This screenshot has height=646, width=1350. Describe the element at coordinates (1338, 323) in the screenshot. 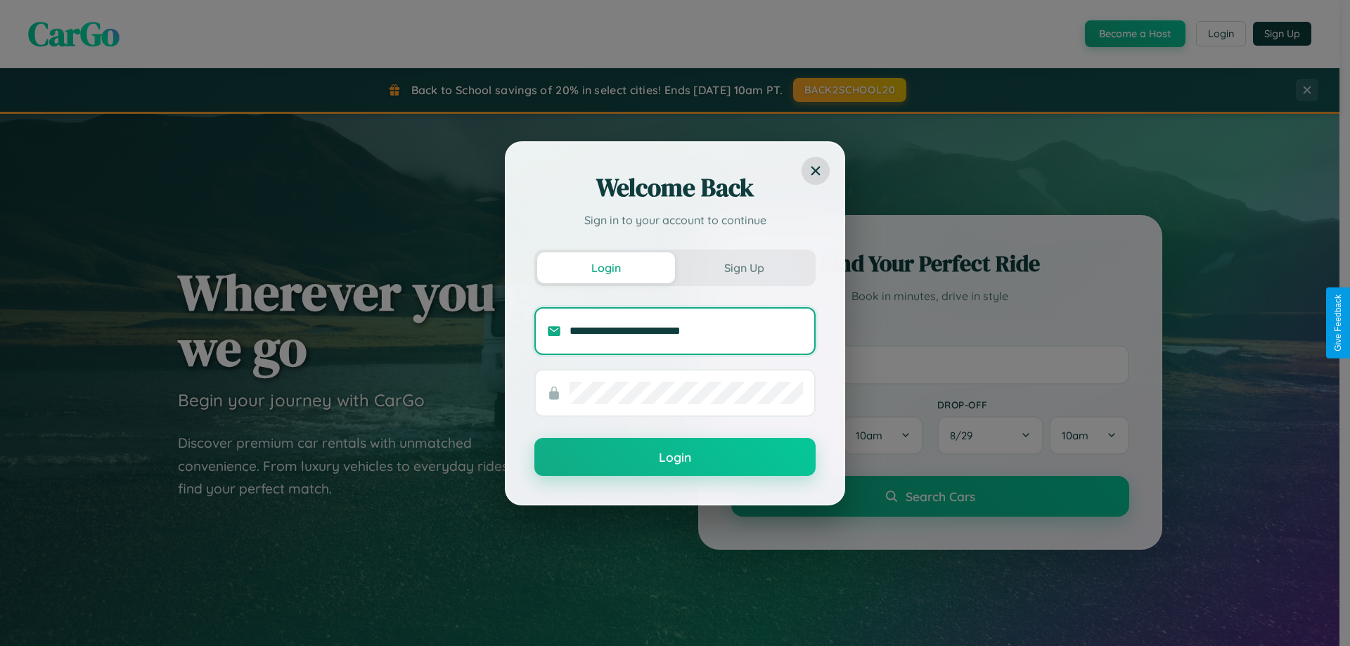

I see `div: Give Feedback` at that location.